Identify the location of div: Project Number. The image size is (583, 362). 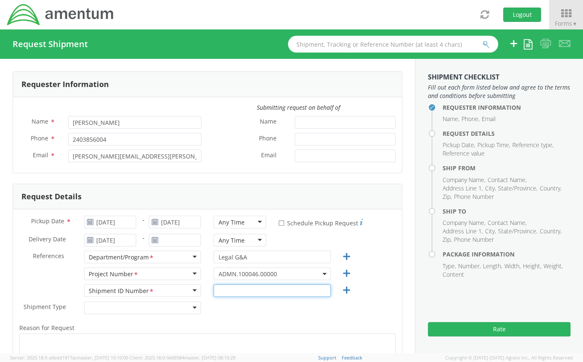
(114, 274).